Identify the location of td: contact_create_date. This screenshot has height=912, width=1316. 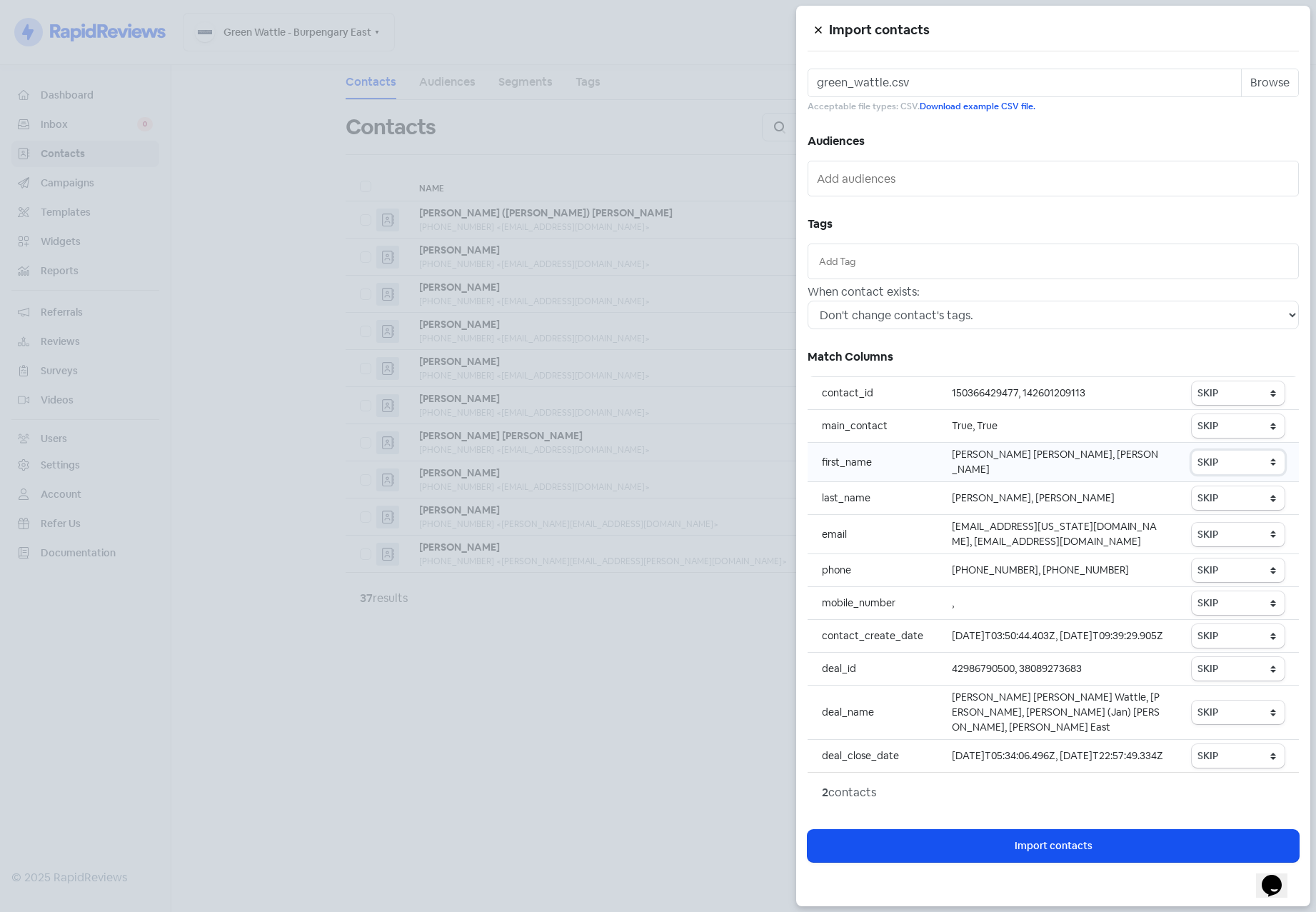
(873, 636).